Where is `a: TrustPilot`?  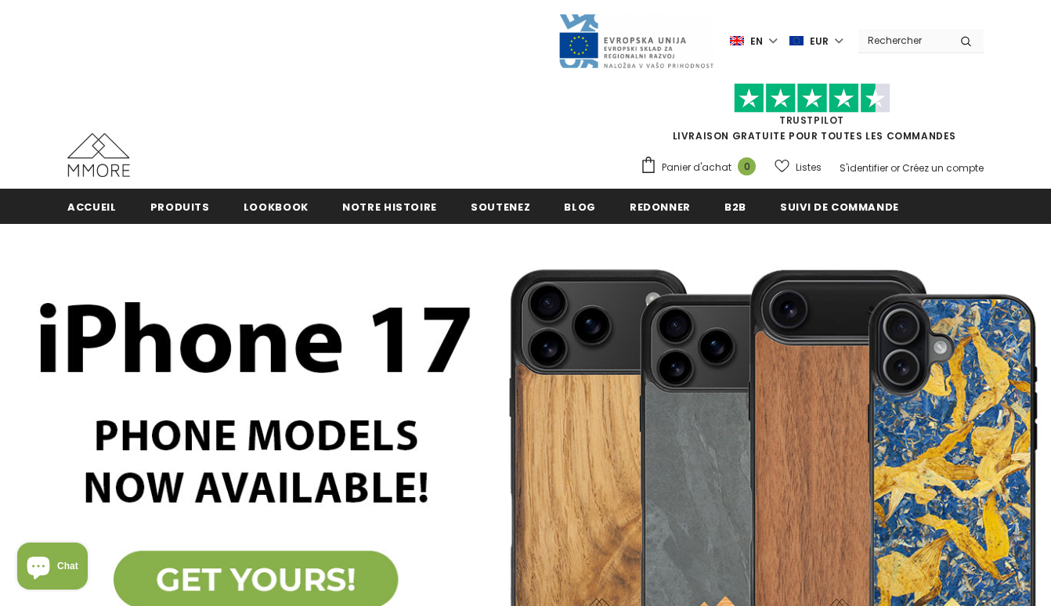 a: TrustPilot is located at coordinates (812, 120).